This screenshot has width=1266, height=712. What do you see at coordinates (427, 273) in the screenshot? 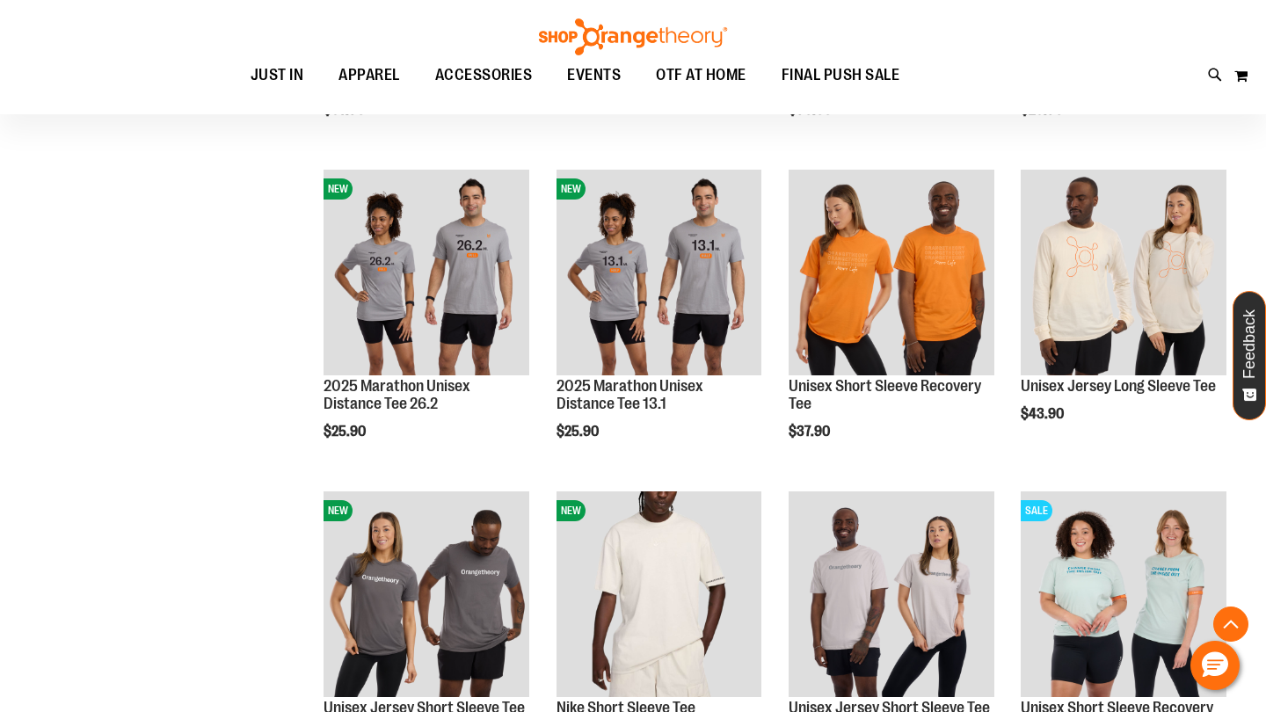
I see `img: 2025 Marathon Unisex Distance Tee 26.2` at bounding box center [427, 273].